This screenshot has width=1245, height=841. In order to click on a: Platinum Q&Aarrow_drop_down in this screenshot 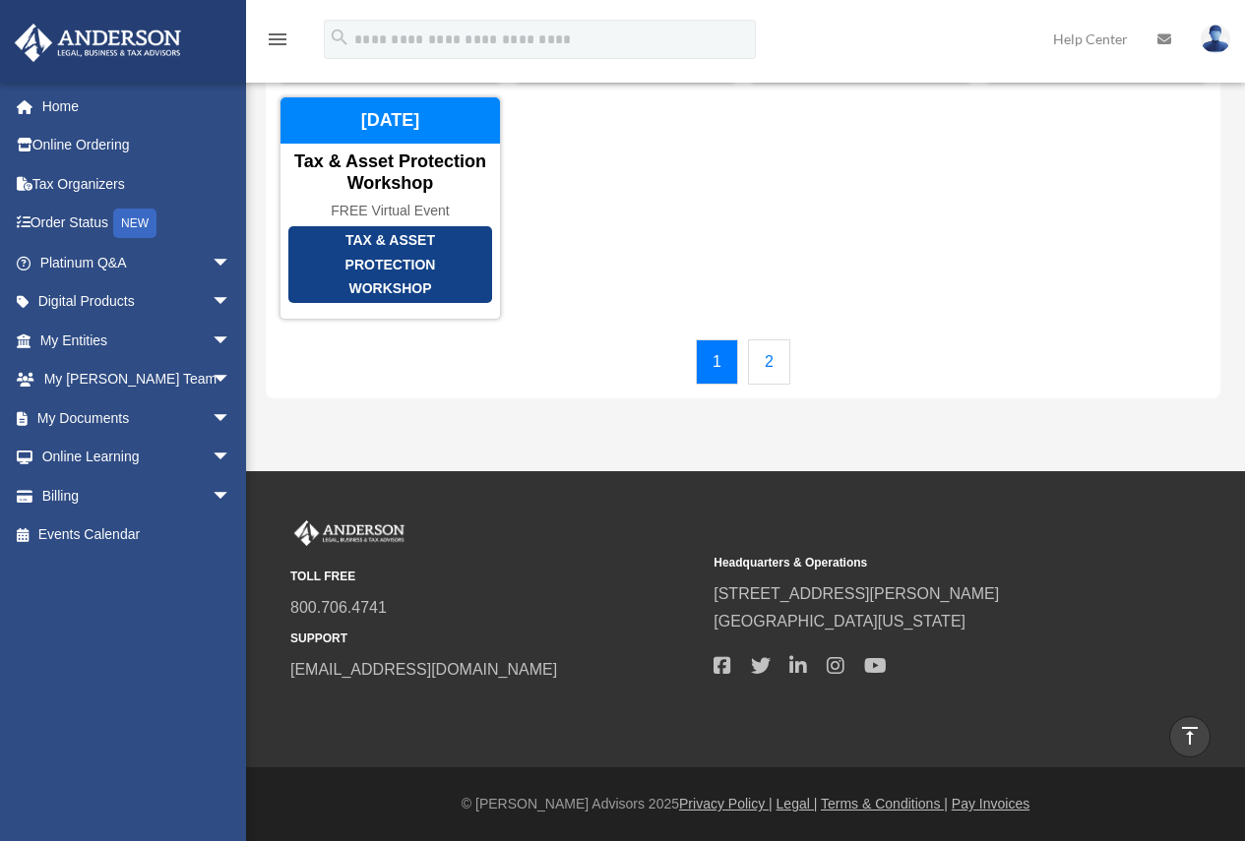, I will do `click(137, 263)`.